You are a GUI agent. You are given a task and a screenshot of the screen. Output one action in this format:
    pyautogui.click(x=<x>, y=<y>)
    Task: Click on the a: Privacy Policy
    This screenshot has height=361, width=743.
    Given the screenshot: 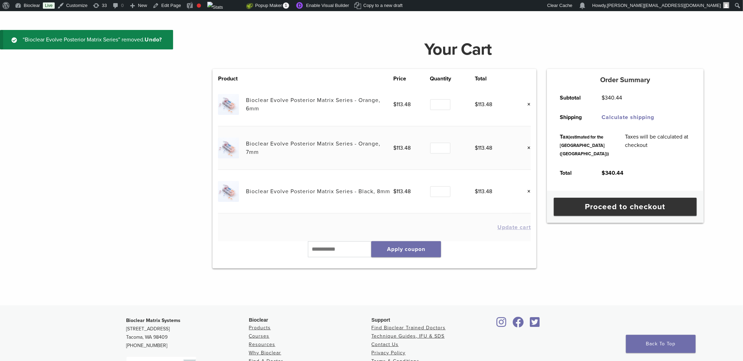 What is the action you would take?
    pyautogui.click(x=389, y=353)
    